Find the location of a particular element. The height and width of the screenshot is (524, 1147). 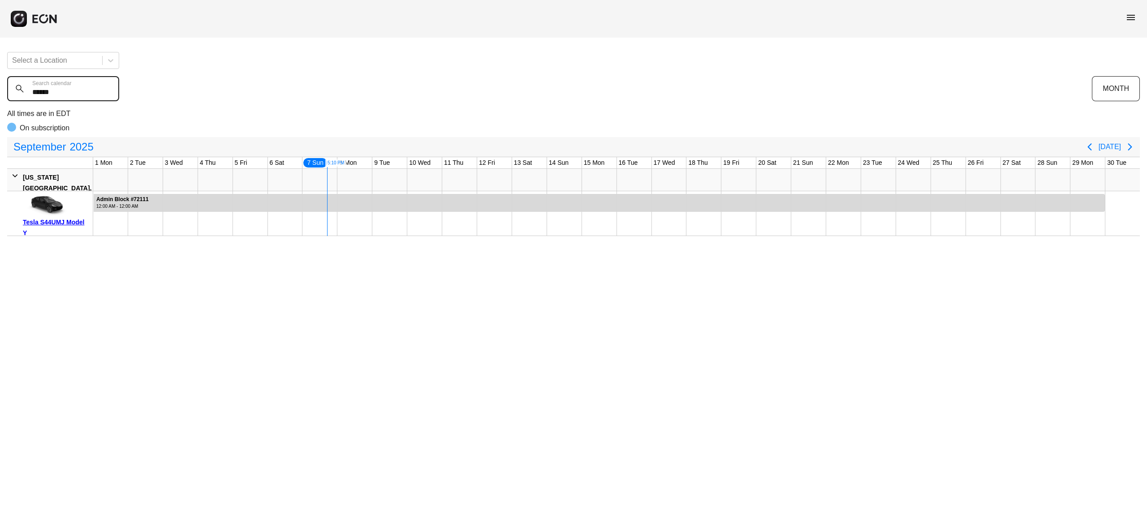

label: Search calendar is located at coordinates (52, 83).